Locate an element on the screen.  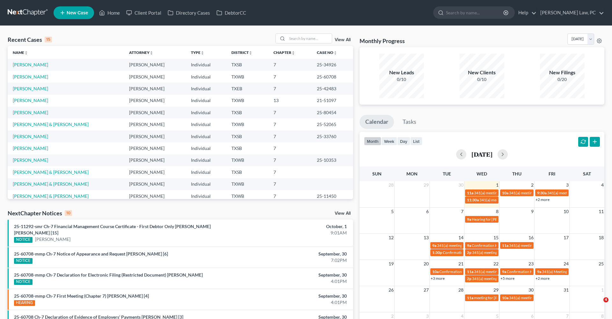
span: 8 is located at coordinates (497, 211).